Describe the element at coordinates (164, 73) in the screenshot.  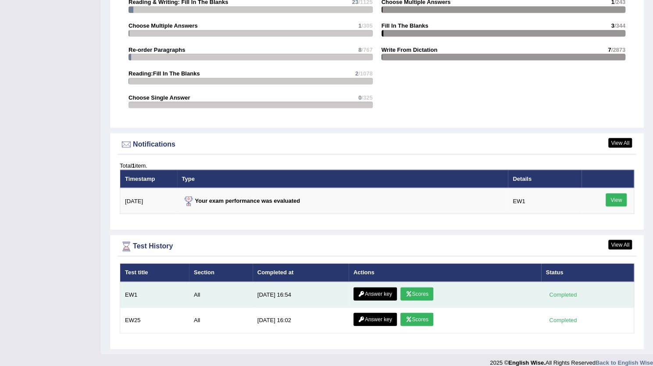
I see `strong: Reading:Fill In The Blanks` at that location.